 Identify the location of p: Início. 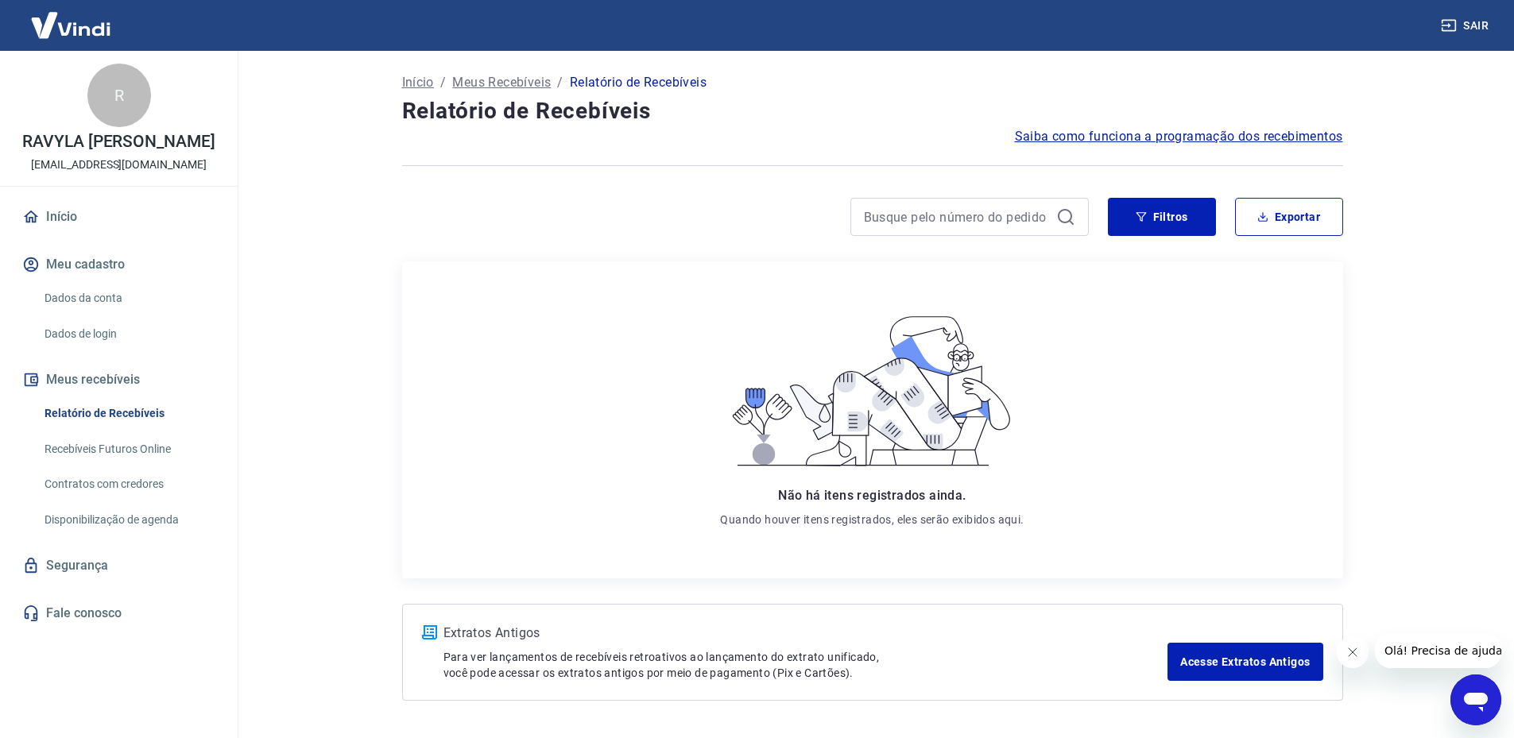
(418, 83).